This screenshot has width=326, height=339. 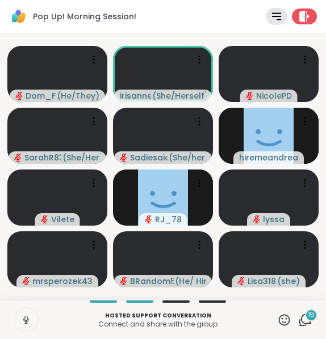 I want to click on img: RJ_78, so click(x=163, y=197).